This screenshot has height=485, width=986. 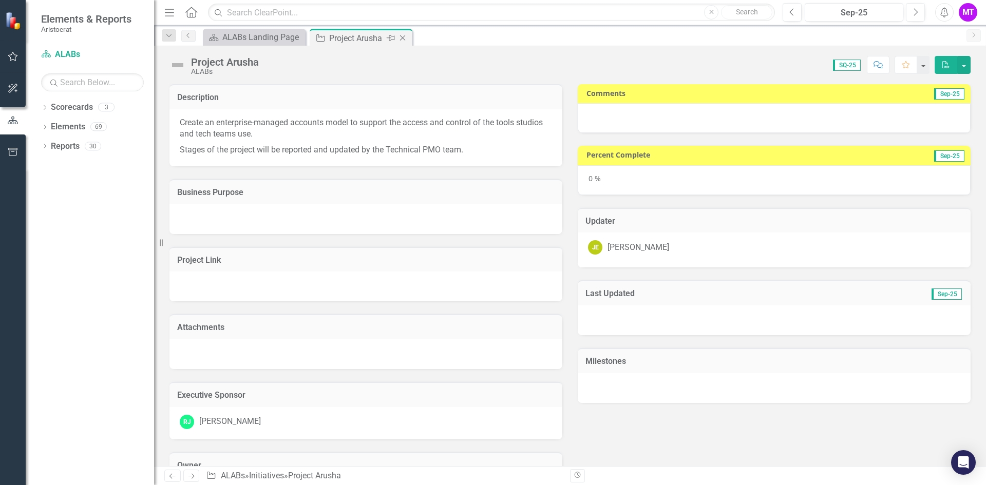 What do you see at coordinates (187, 422) in the screenshot?
I see `div: RJ` at bounding box center [187, 422].